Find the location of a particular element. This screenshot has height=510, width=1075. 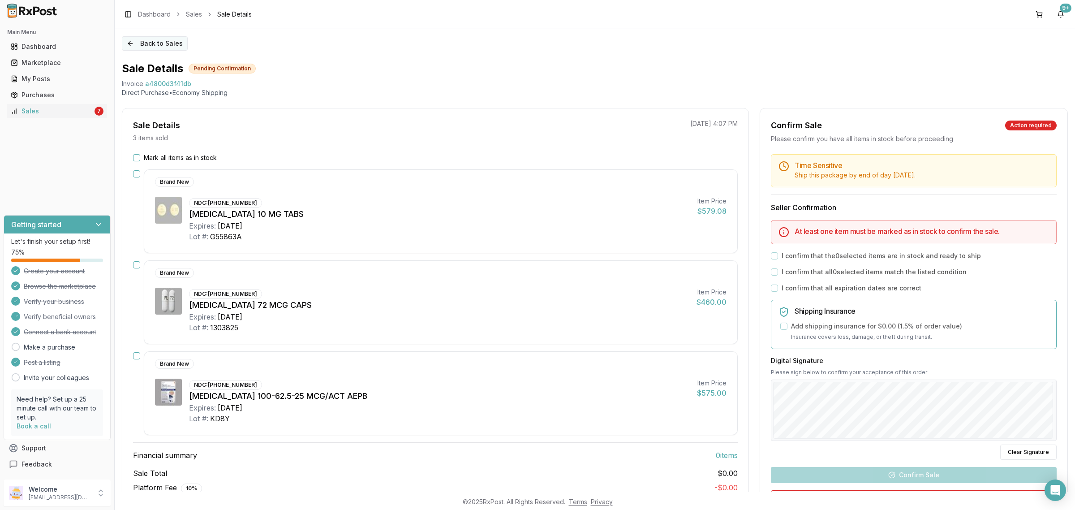

div: My Posts is located at coordinates (57, 79).